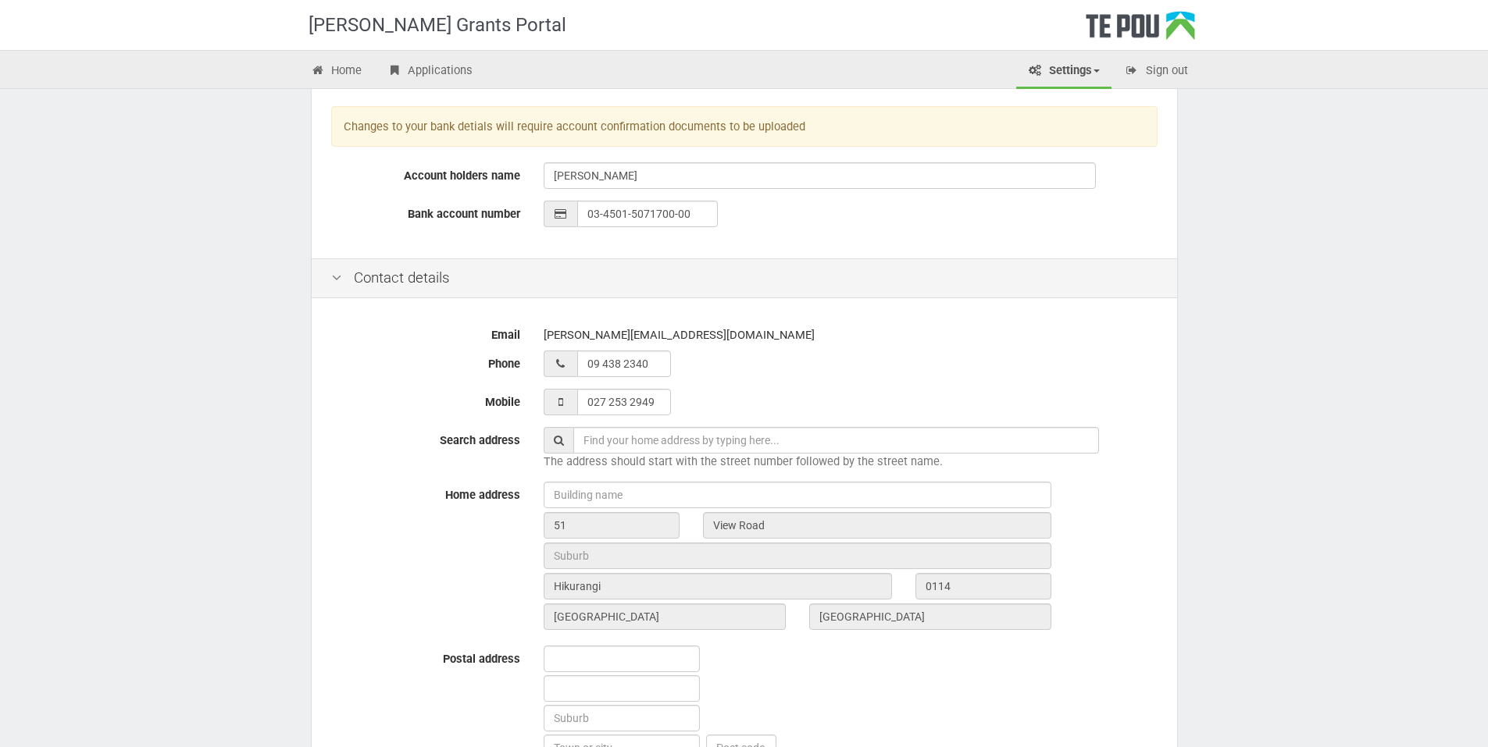  Describe the element at coordinates (744, 127) in the screenshot. I see `div: Changes to your bank detials will require account confirmation documents to be uploaded` at that location.